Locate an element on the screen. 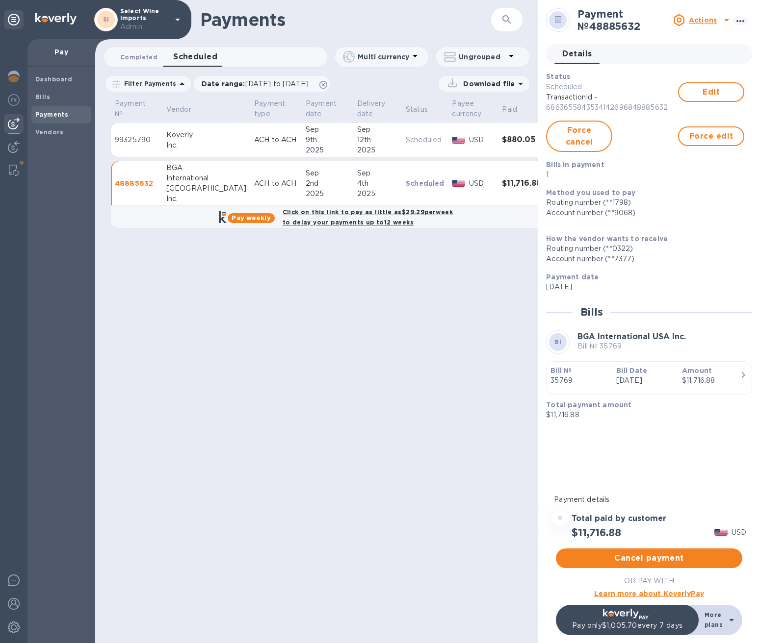  p: Multi currency is located at coordinates (383, 57).